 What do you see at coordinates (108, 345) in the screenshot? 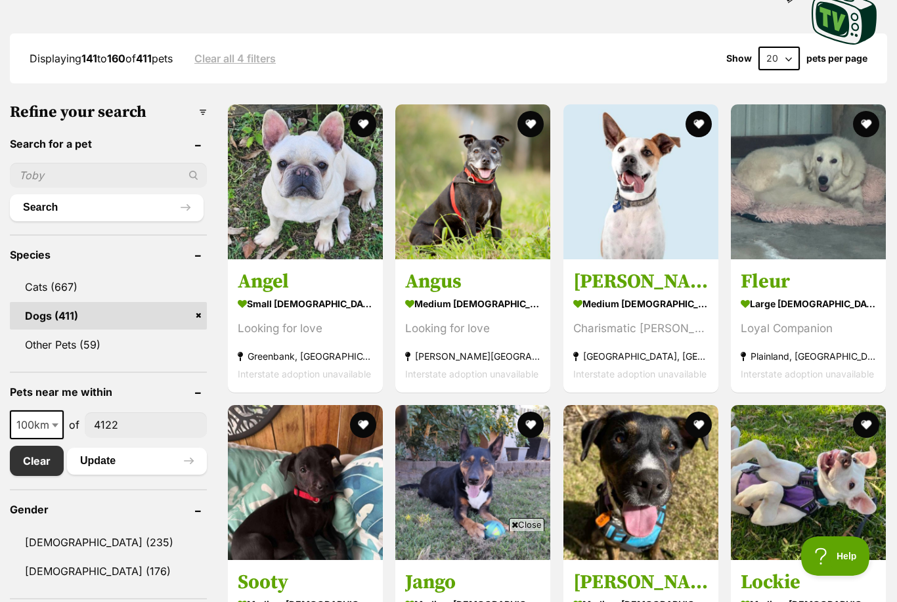
I see `a: Other Pets (59)` at bounding box center [108, 345].